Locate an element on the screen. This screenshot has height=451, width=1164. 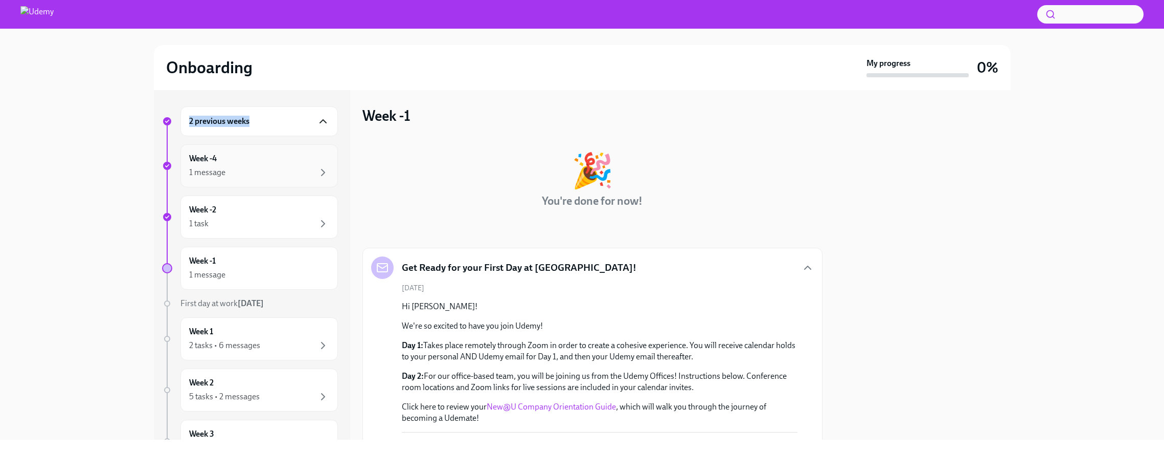
h6: Week -2 is located at coordinates (203, 210).